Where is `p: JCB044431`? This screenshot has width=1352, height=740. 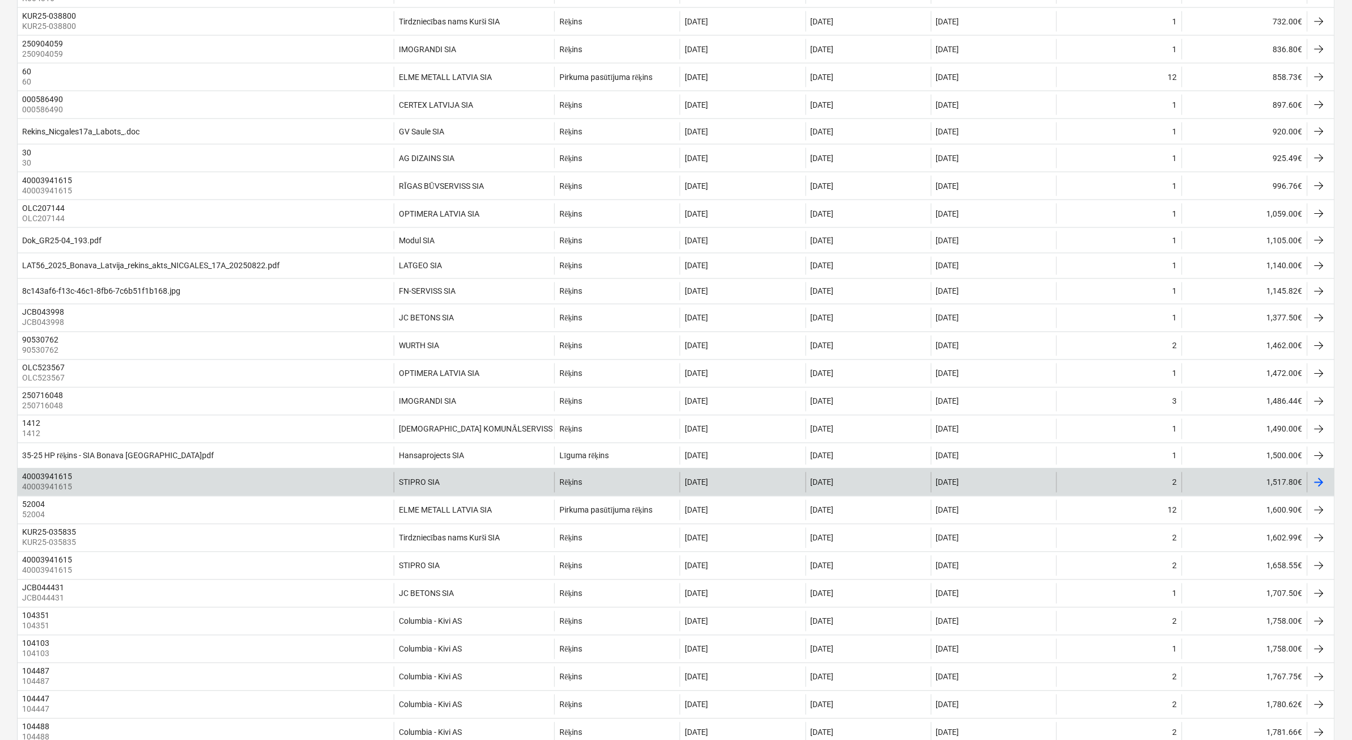
p: JCB044431 is located at coordinates (44, 598).